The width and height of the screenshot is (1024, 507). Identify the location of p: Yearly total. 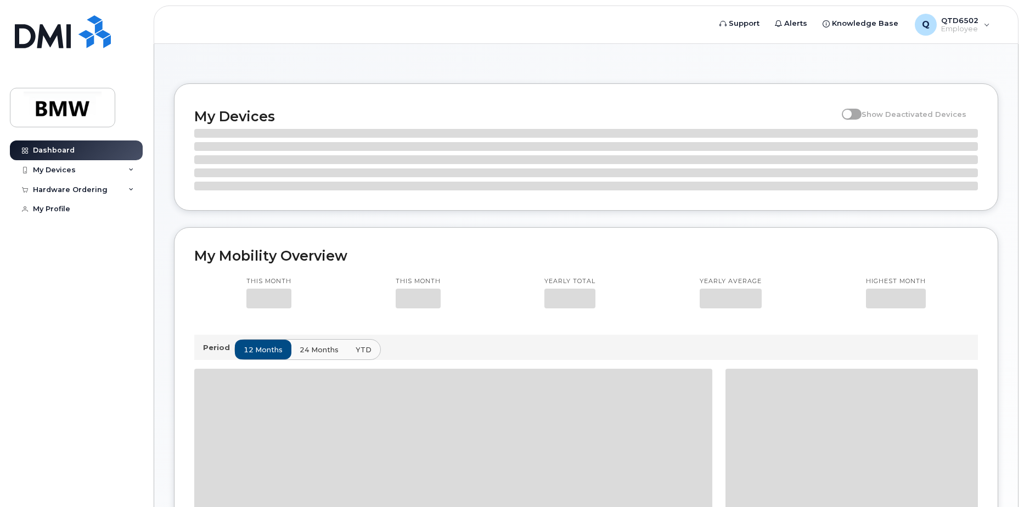
(569, 281).